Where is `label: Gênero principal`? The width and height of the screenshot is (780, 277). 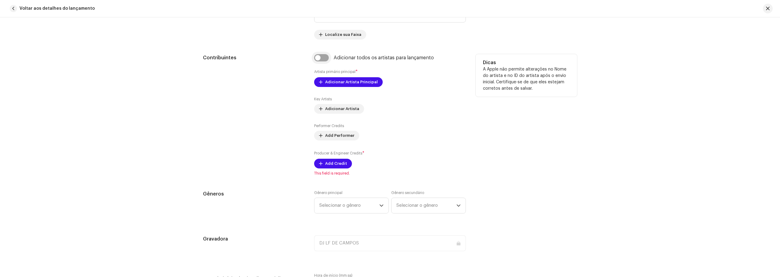
label: Gênero principal is located at coordinates (328, 193).